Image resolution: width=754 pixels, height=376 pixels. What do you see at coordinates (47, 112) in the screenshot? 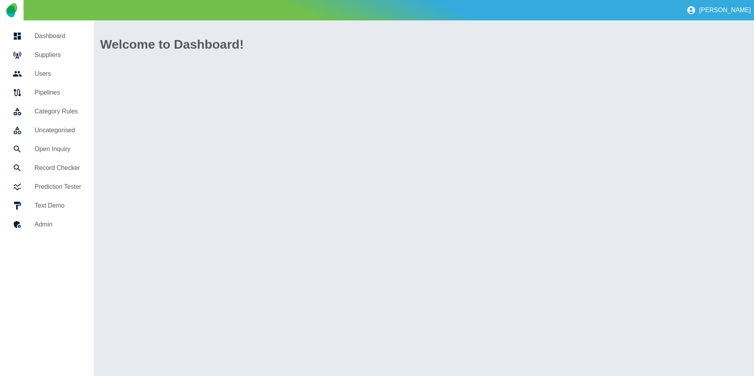
I see `a: Category Rules` at bounding box center [47, 112].